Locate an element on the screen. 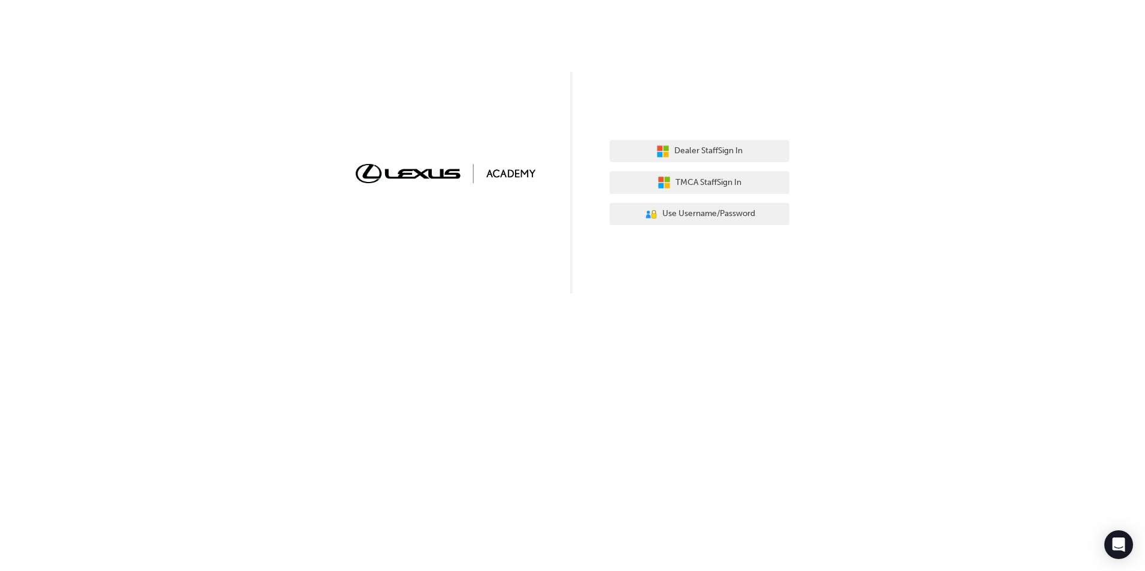  button: Use Username/Password is located at coordinates (699, 214).